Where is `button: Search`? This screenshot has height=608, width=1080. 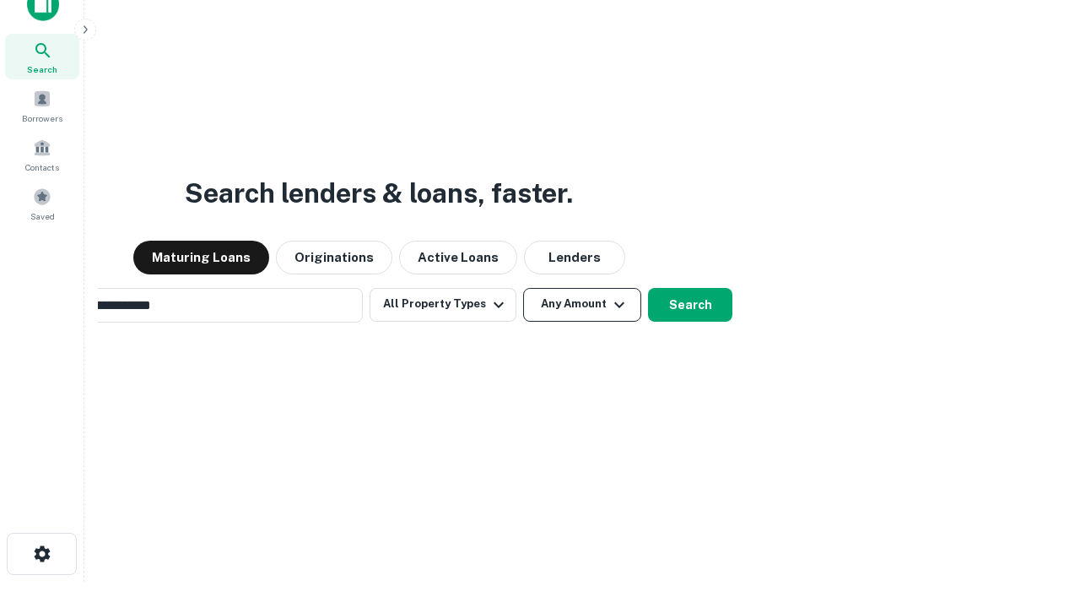 button: Search is located at coordinates (690, 305).